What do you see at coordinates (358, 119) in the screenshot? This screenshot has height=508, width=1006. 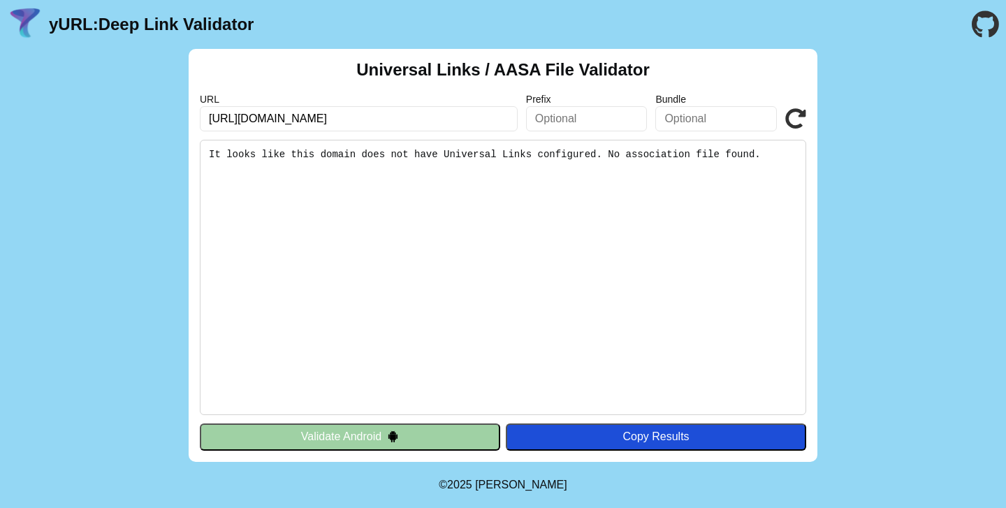 I see `input: Required` at bounding box center [358, 119].